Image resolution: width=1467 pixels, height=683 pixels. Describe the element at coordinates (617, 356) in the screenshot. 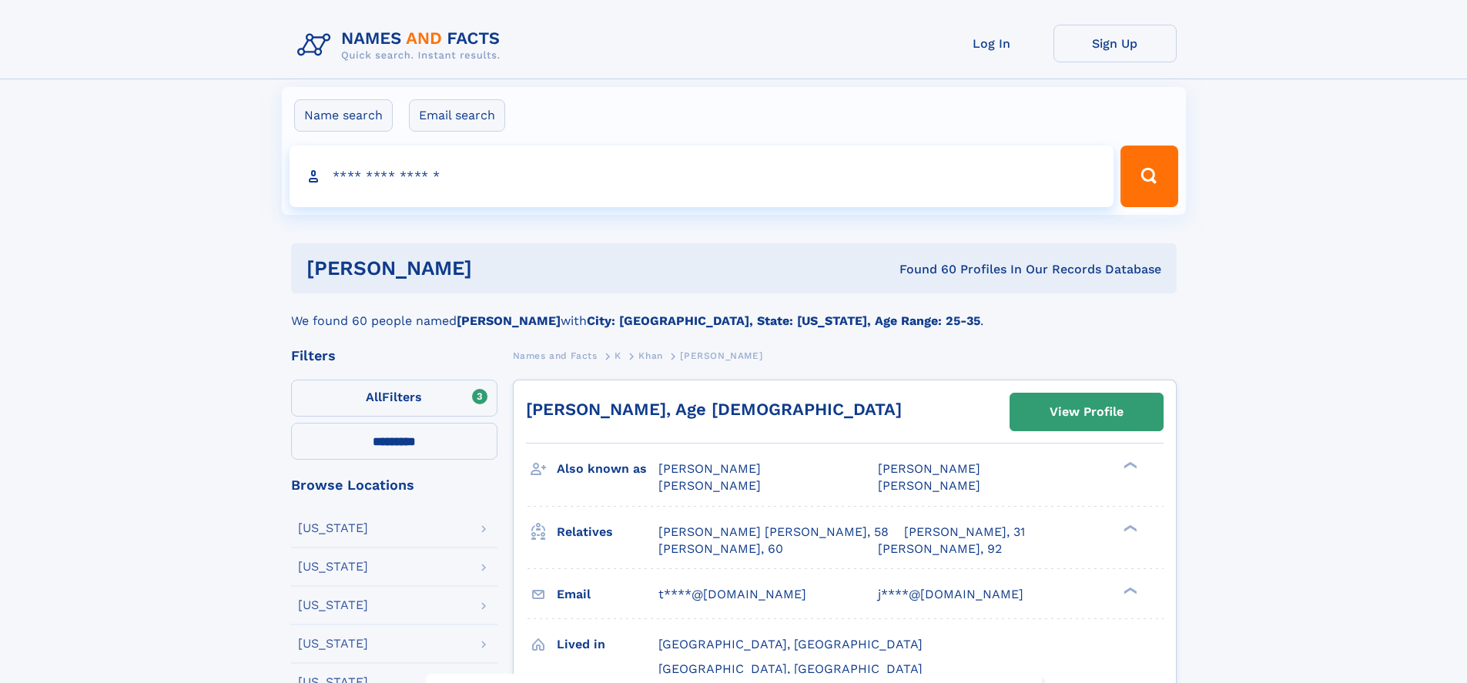

I see `span: K` at that location.